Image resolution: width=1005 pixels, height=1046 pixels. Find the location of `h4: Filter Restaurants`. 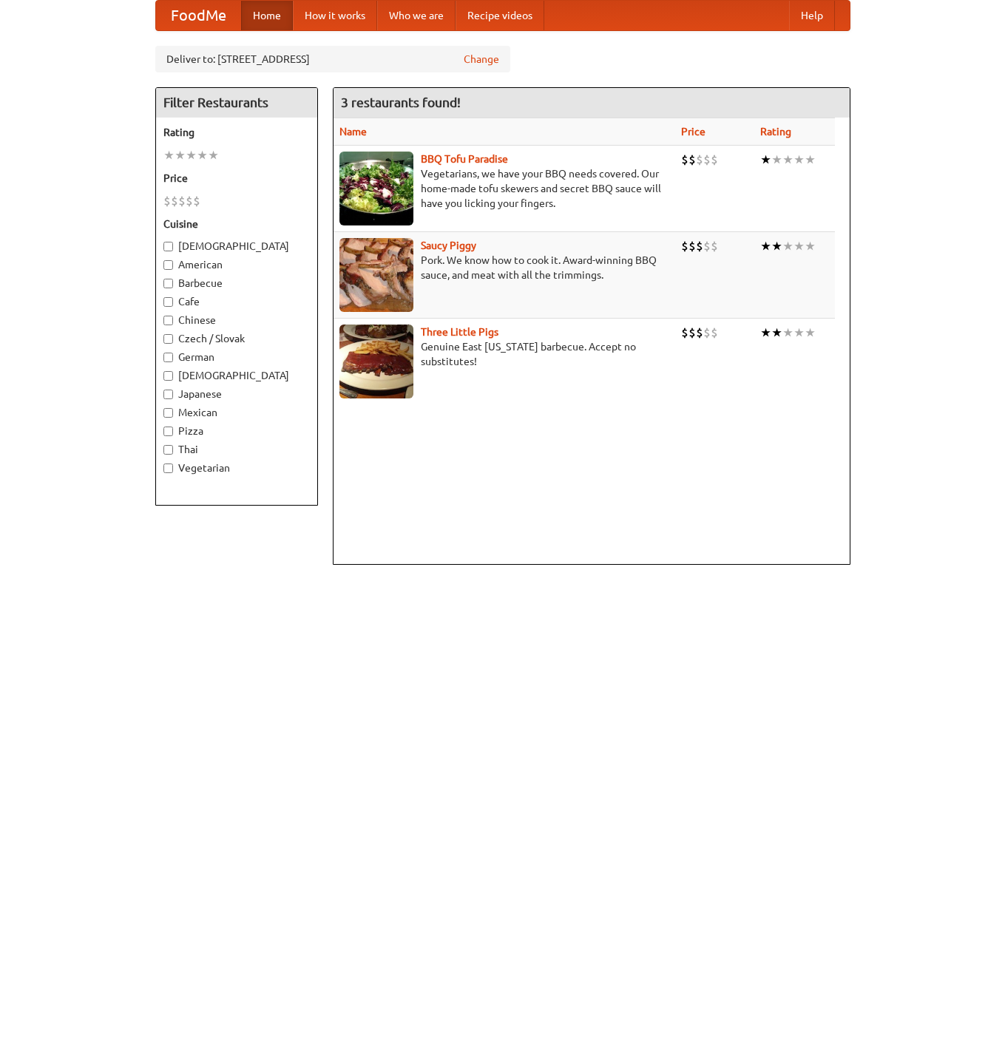

h4: Filter Restaurants is located at coordinates (237, 103).